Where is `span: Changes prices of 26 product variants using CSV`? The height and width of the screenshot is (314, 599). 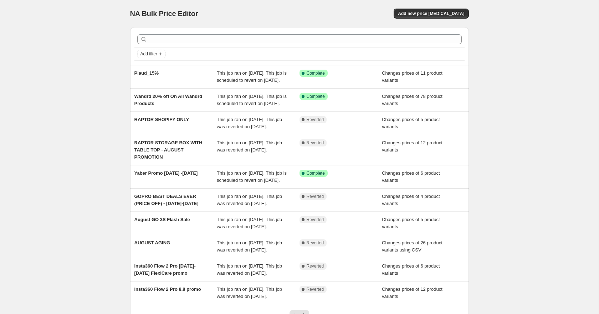
span: Changes prices of 26 product variants using CSV is located at coordinates (413, 246).